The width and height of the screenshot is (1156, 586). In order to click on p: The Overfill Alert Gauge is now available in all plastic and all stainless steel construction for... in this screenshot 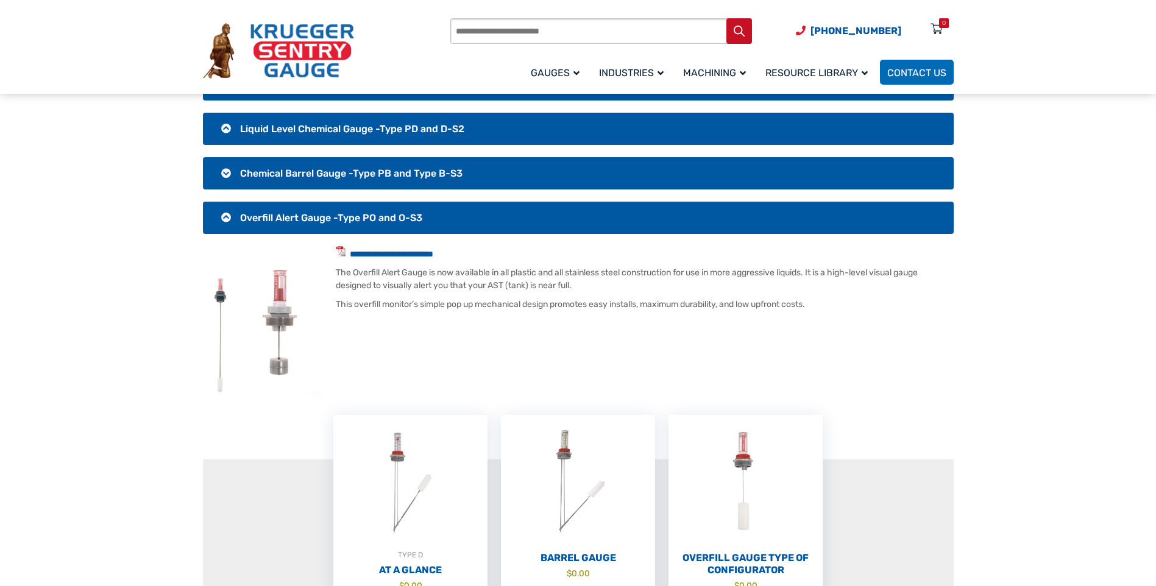, I will do `click(578, 279)`.